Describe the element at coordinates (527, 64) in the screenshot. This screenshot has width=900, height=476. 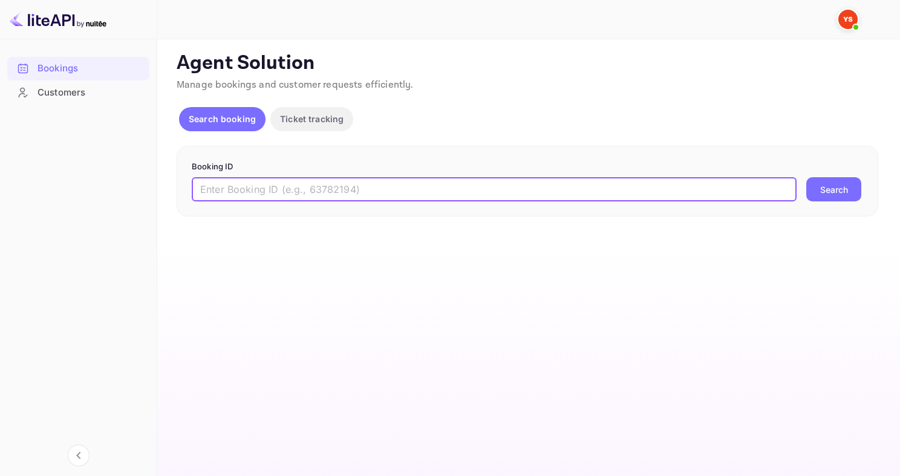
I see `p: Agent Solution` at that location.